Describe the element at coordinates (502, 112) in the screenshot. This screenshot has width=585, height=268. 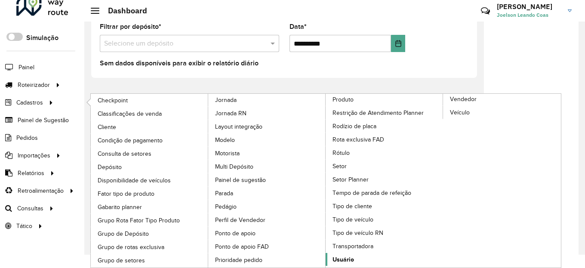
I see `a: Veículo` at that location.